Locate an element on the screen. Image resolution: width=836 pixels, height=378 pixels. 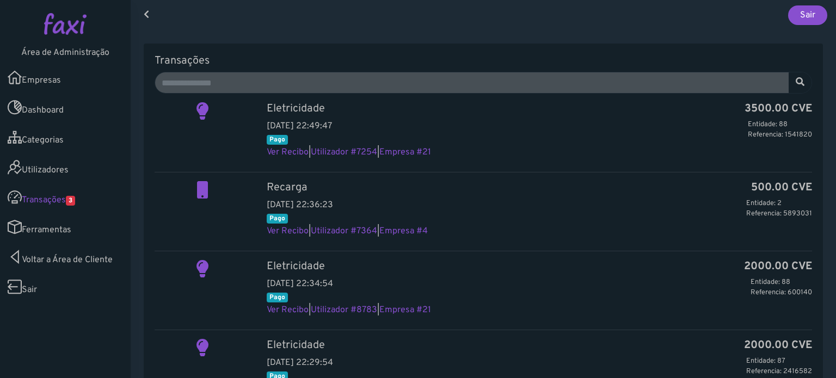
b: 3500.00 CVE is located at coordinates (778, 109).